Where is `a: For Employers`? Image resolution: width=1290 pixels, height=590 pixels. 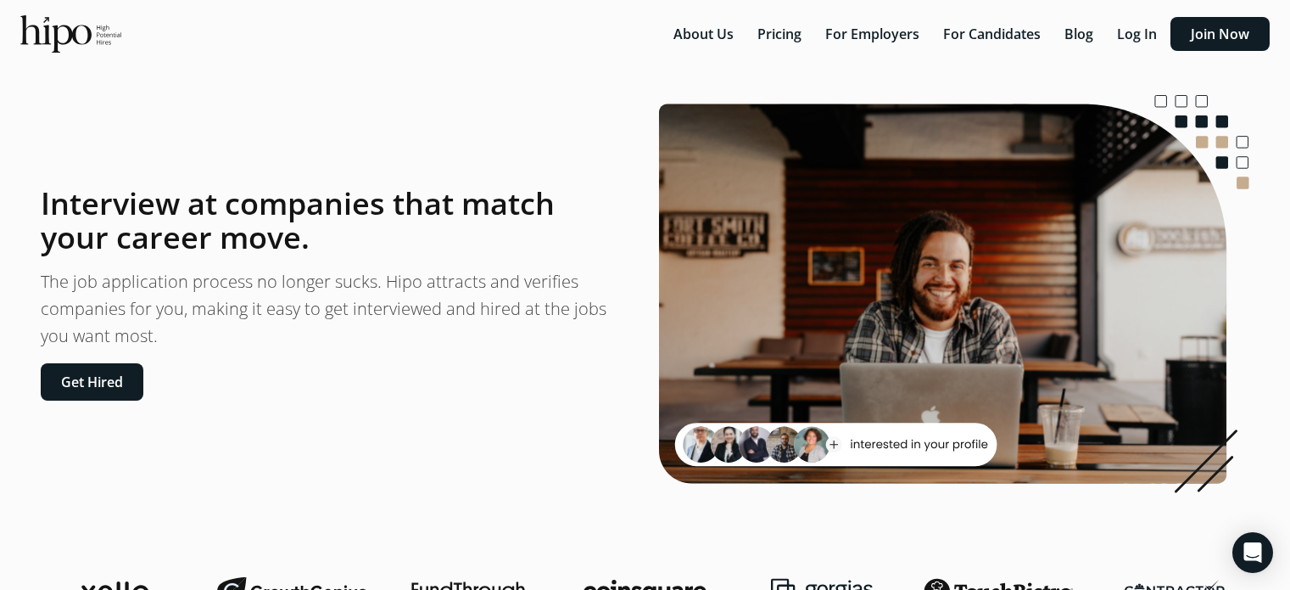
a: For Employers is located at coordinates (874, 34).